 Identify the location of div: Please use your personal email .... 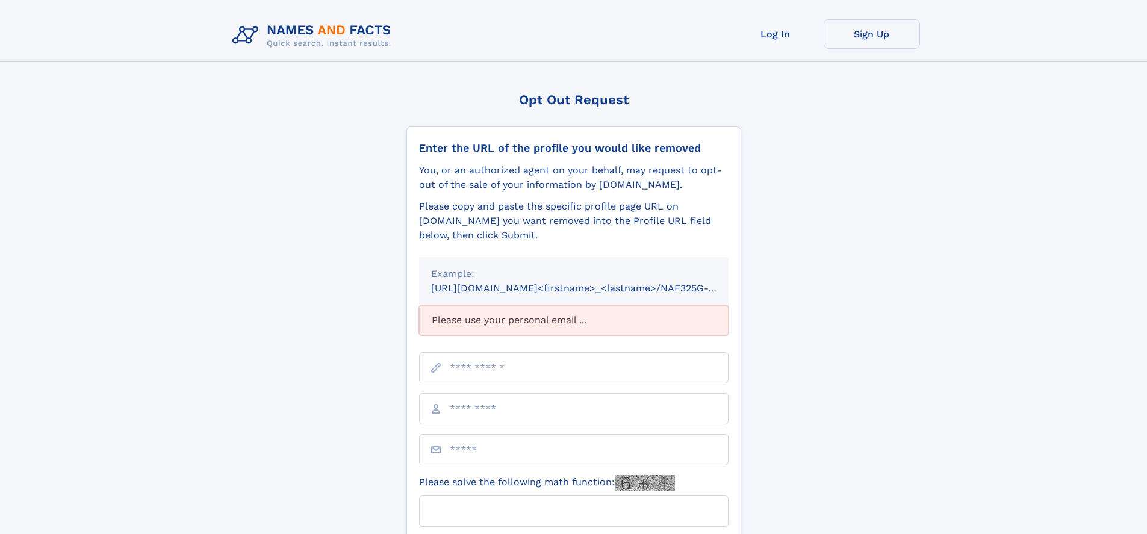
(574, 320).